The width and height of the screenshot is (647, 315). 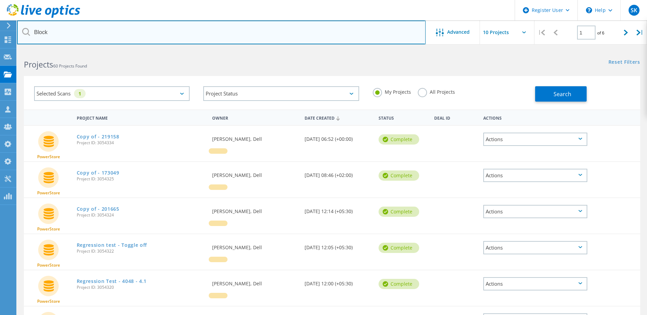 I want to click on label: All Projects, so click(x=436, y=91).